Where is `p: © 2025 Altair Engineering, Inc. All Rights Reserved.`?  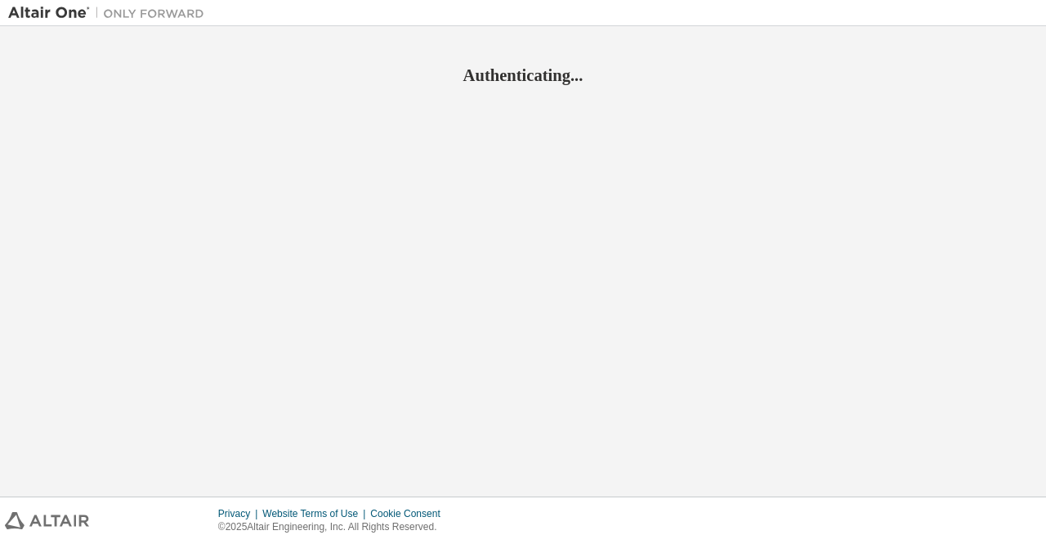 p: © 2025 Altair Engineering, Inc. All Rights Reserved. is located at coordinates (334, 526).